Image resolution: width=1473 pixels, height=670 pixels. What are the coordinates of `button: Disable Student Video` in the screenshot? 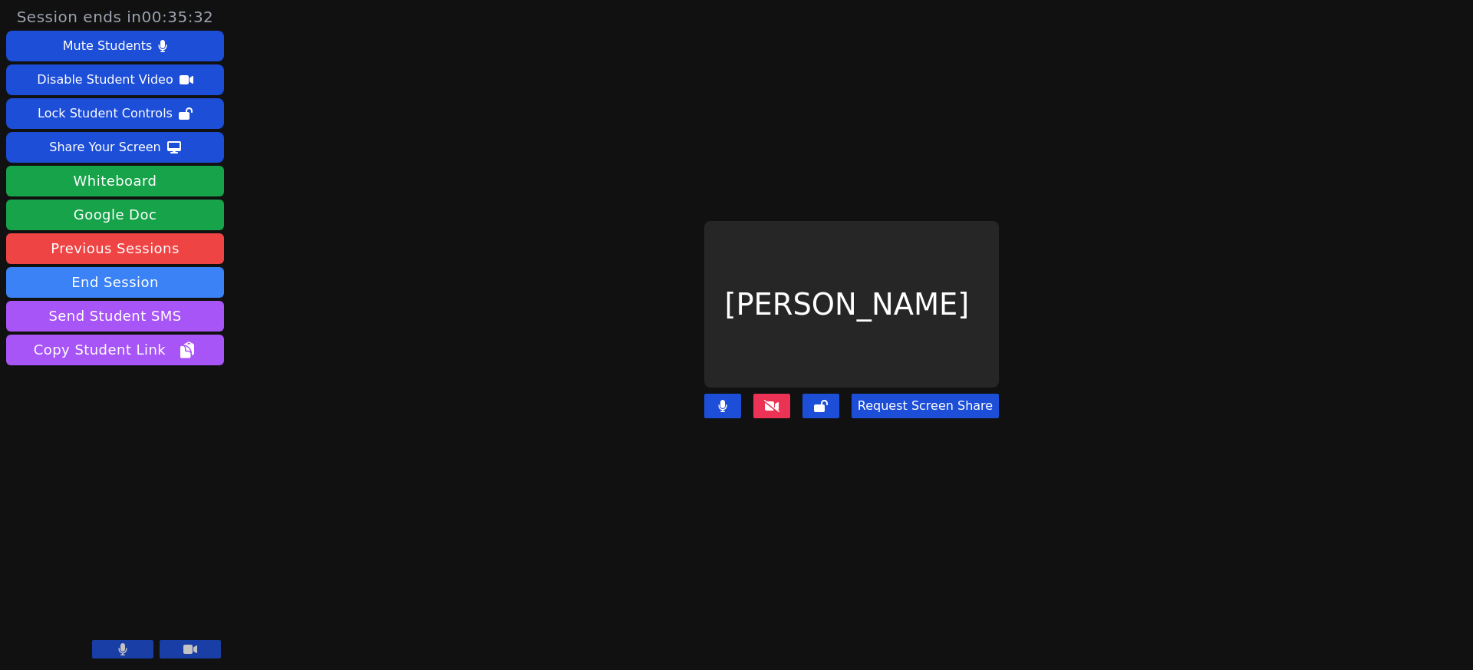 It's located at (115, 80).